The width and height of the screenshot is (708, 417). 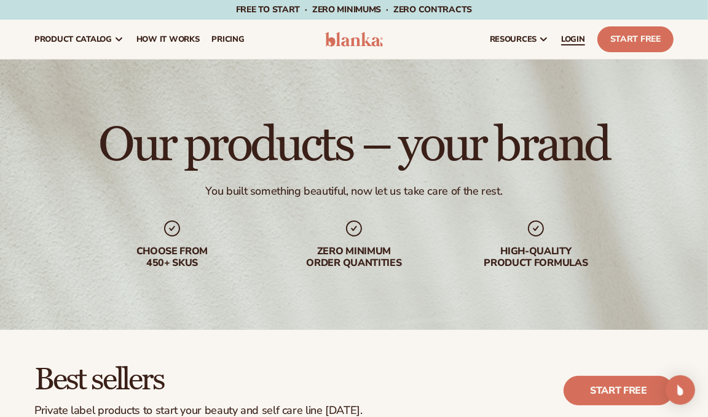 I want to click on a: product catalog, so click(x=79, y=39).